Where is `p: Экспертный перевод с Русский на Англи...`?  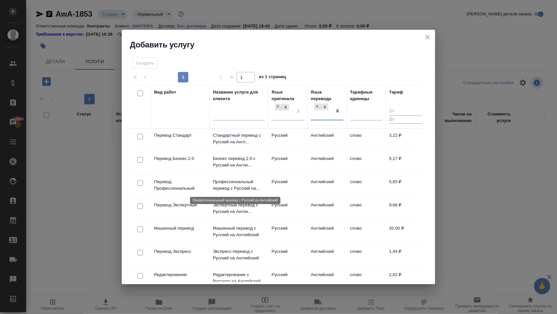
p: Экспертный перевод с Русский на Англи... is located at coordinates (239, 208).